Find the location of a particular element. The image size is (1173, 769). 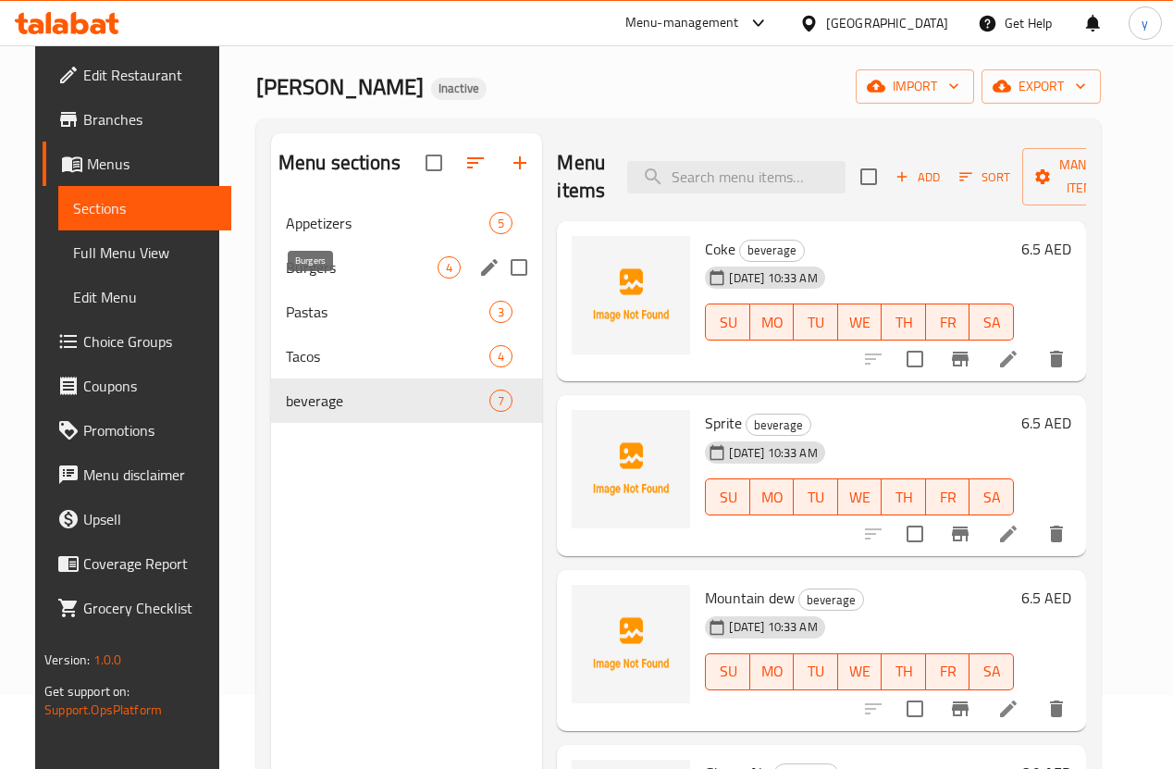

div: Appetizers5 is located at coordinates (407, 223).